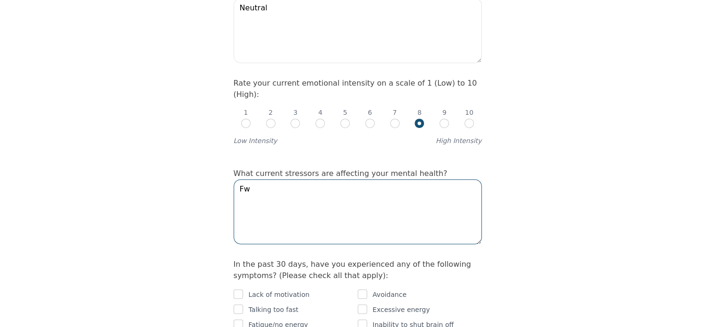  Describe the element at coordinates (444, 112) in the screenshot. I see `p: 9` at that location.